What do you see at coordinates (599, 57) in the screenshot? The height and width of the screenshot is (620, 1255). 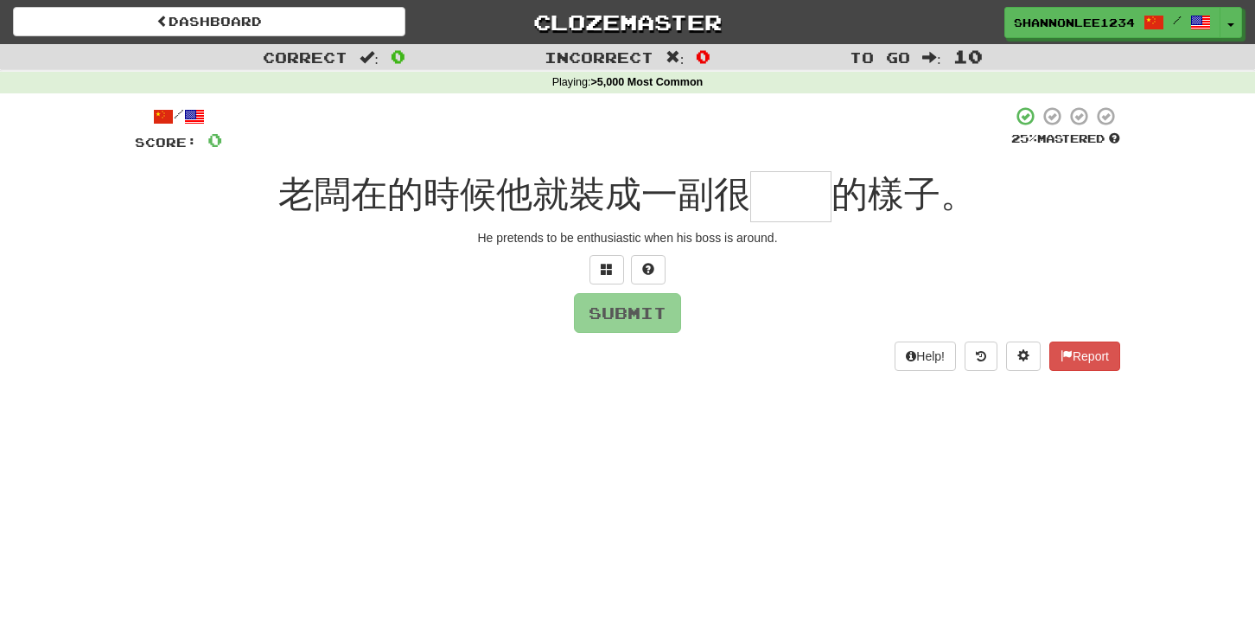 I see `span: Incorrect` at bounding box center [599, 57].